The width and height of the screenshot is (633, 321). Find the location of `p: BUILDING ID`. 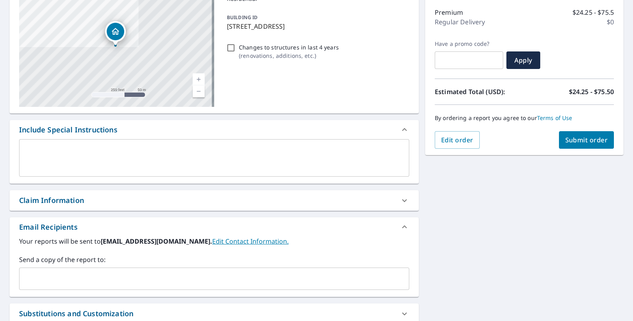

p: BUILDING ID is located at coordinates (242, 17).